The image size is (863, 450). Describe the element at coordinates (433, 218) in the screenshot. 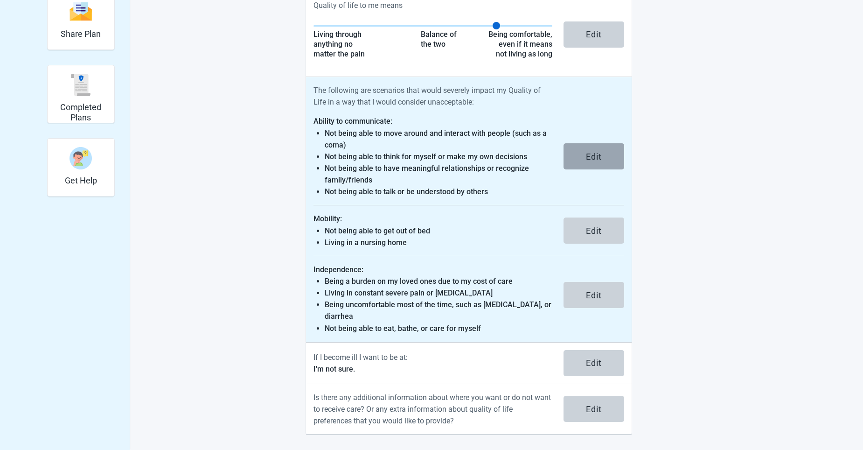

I see `p: Mobility:` at that location.